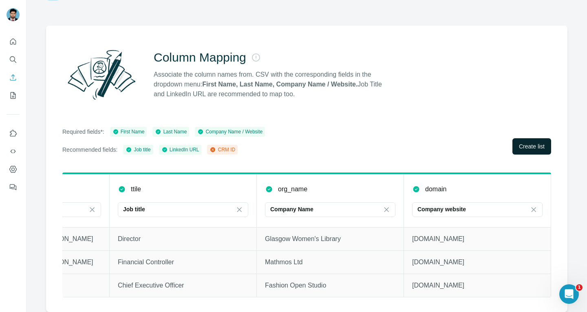  What do you see at coordinates (580, 288) in the screenshot?
I see `span: 1` at bounding box center [580, 288].